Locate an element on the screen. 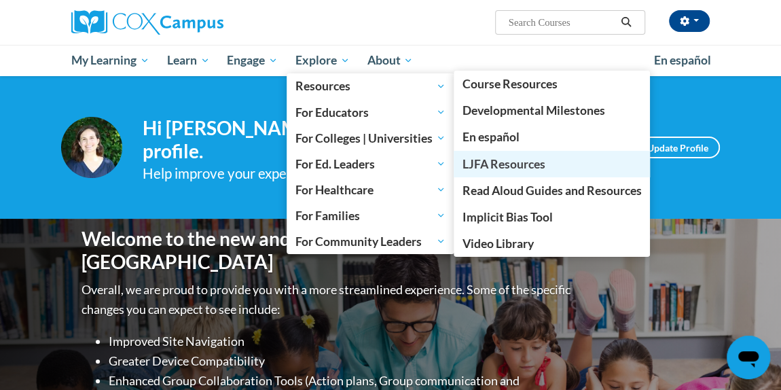  img: Cox Campus is located at coordinates (147, 22).